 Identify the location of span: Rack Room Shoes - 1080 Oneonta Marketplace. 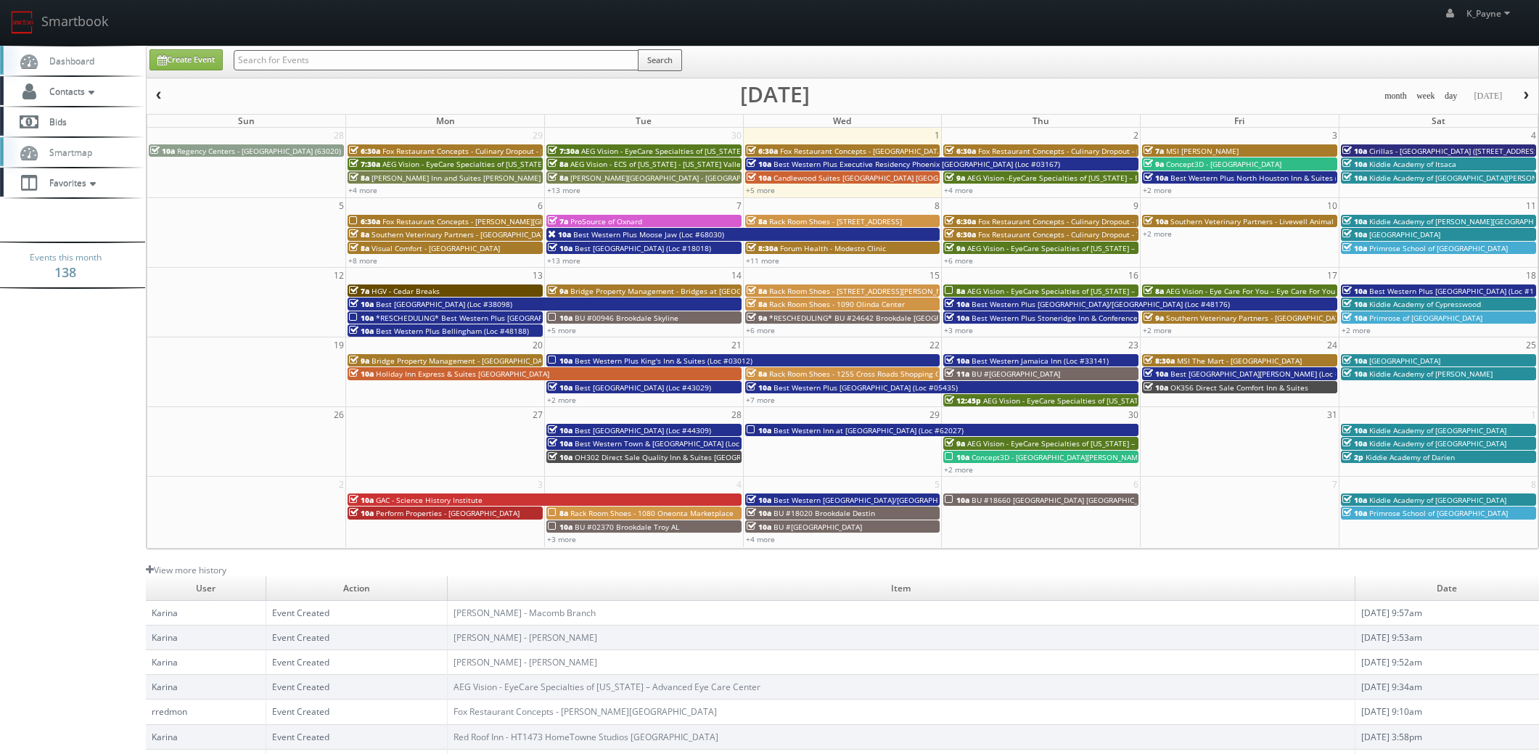
(652, 513).